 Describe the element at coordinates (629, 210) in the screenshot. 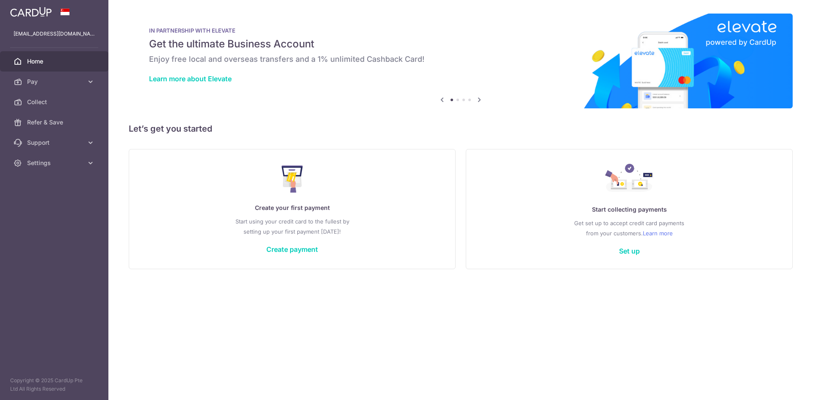

I see `p: Start collecting payments` at that location.